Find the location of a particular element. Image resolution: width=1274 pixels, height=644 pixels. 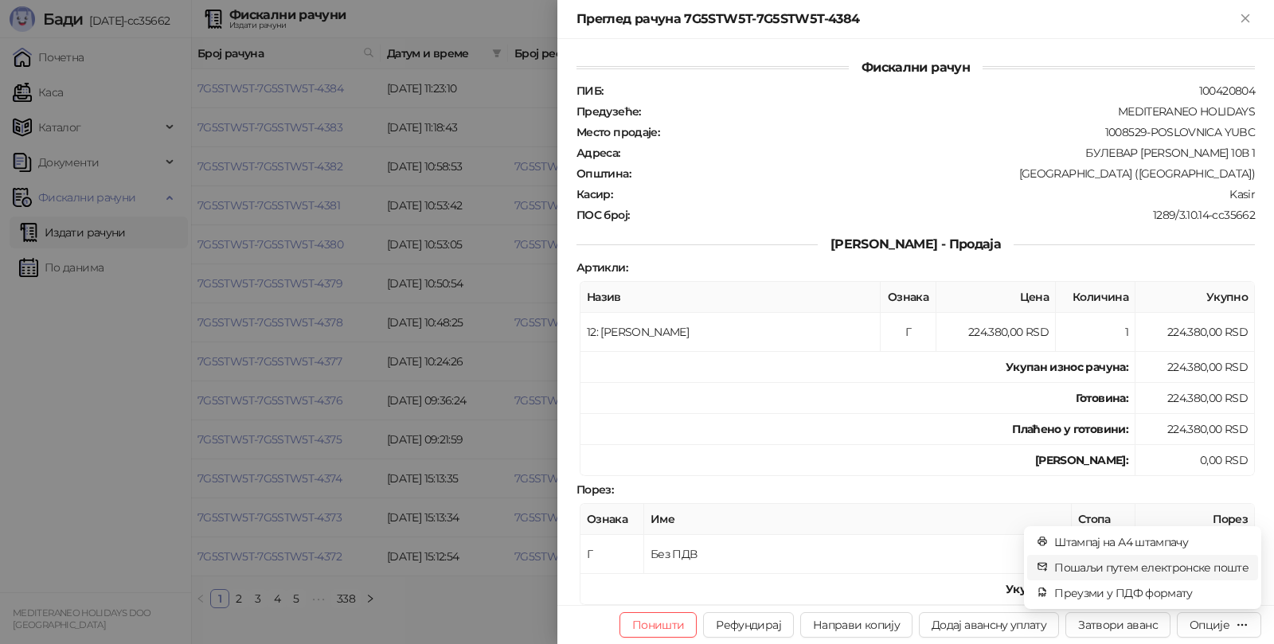

strong: Порез : is located at coordinates (595, 490).